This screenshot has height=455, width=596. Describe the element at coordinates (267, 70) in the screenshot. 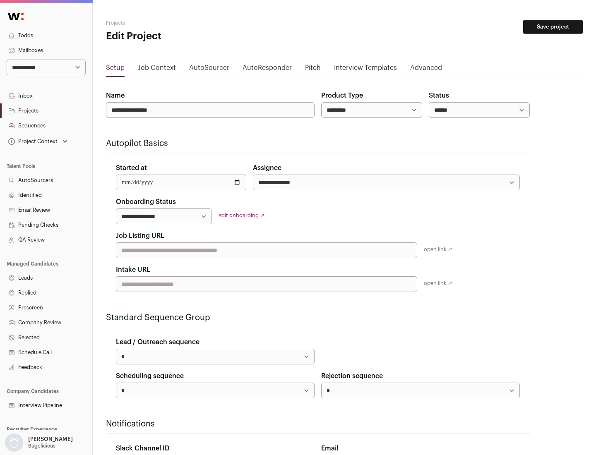

I see `a: AutoResponder` at that location.